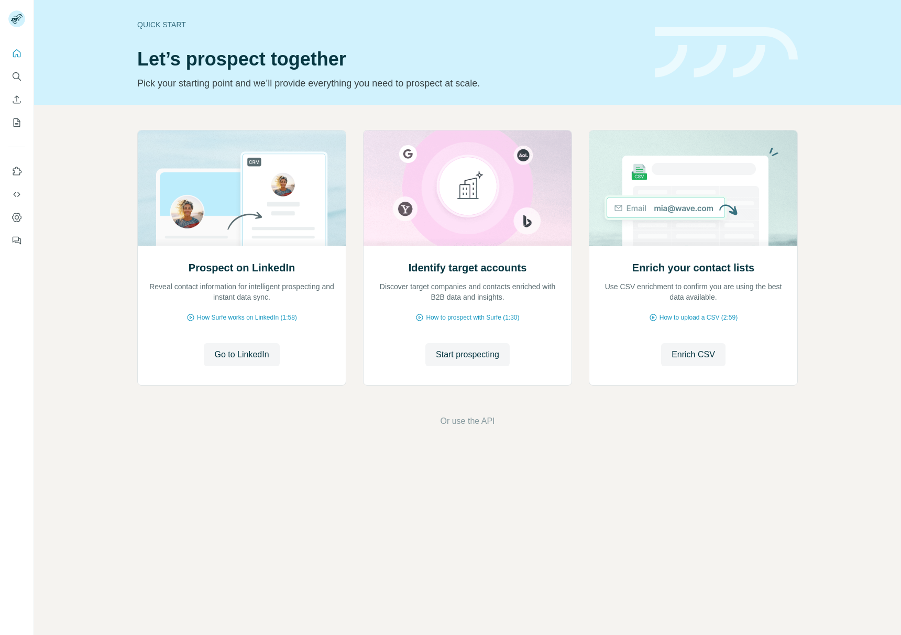  I want to click on span: Start prospecting, so click(467, 355).